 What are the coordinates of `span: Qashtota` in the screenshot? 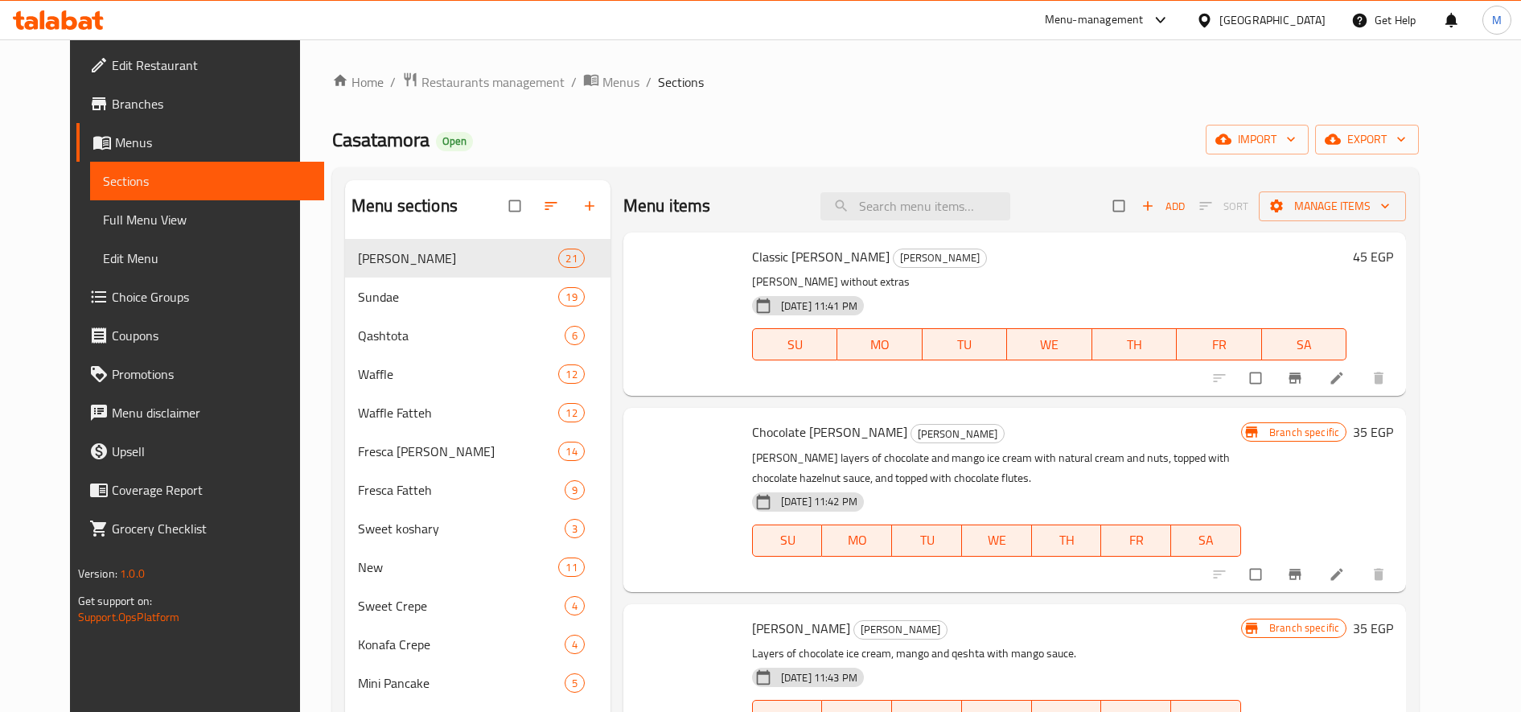 It's located at (461, 335).